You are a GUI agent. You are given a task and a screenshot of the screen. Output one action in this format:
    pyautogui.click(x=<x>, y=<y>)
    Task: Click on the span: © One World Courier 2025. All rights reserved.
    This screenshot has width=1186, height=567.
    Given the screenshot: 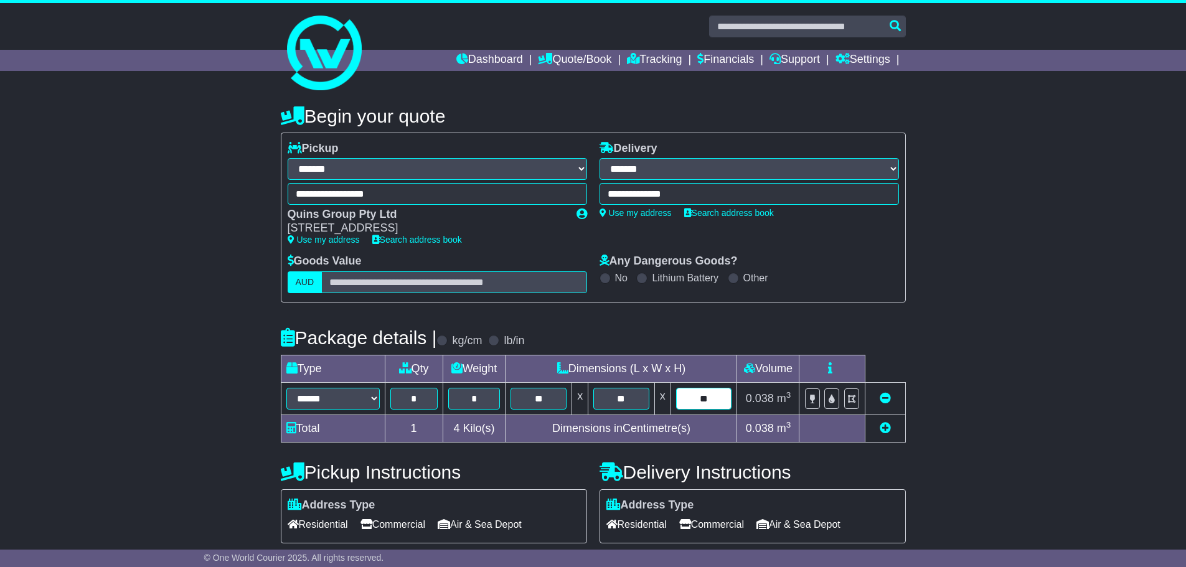 What is the action you would take?
    pyautogui.click(x=294, y=558)
    